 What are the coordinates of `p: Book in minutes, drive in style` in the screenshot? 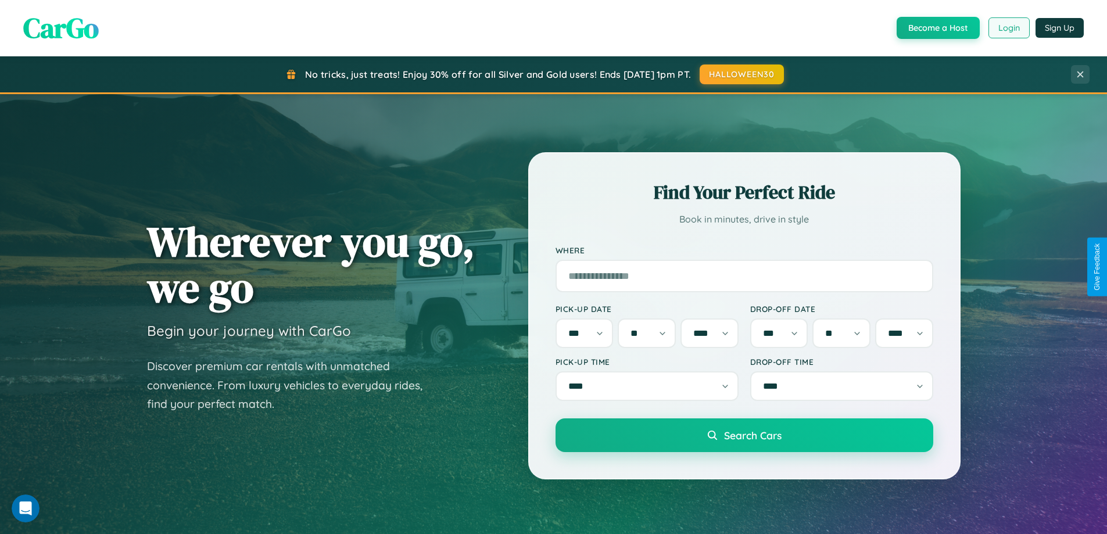 It's located at (745, 219).